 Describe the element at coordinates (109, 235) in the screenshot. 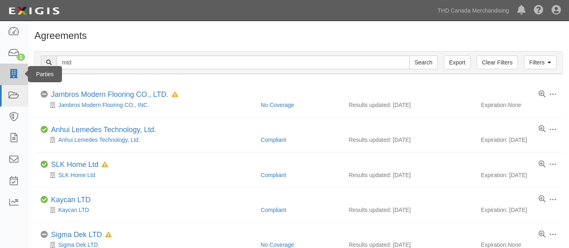

I see `i: In Default since 08/17/2023` at that location.